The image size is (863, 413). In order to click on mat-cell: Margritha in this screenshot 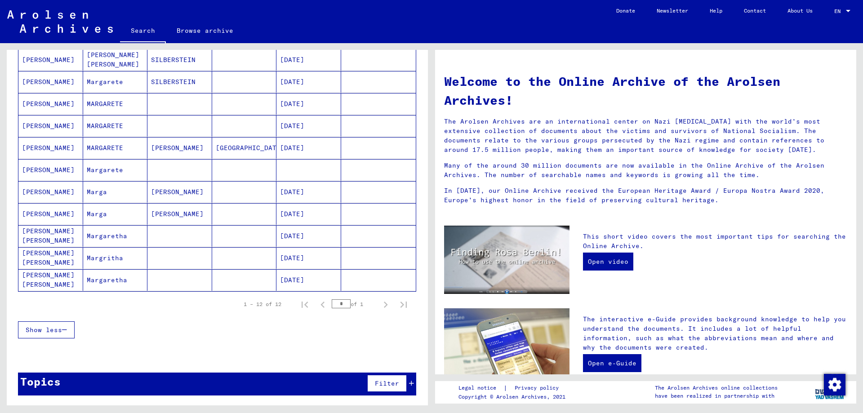, I will do `click(115, 258)`.